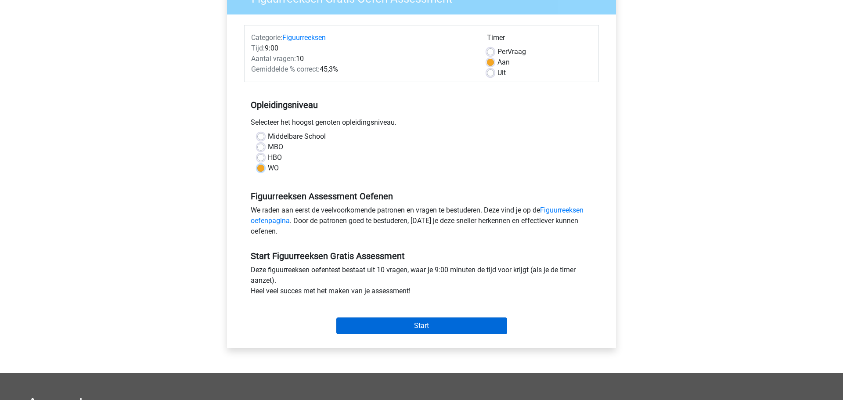 Image resolution: width=843 pixels, height=400 pixels. What do you see at coordinates (362, 48) in the screenshot?
I see `div: 9:00` at bounding box center [362, 48].